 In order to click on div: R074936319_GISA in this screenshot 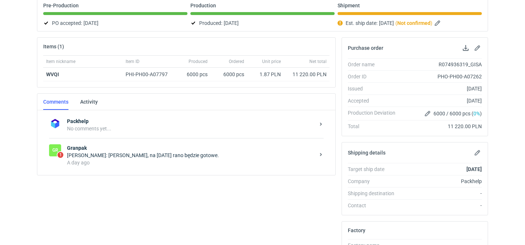, I will do `click(442, 64)`.